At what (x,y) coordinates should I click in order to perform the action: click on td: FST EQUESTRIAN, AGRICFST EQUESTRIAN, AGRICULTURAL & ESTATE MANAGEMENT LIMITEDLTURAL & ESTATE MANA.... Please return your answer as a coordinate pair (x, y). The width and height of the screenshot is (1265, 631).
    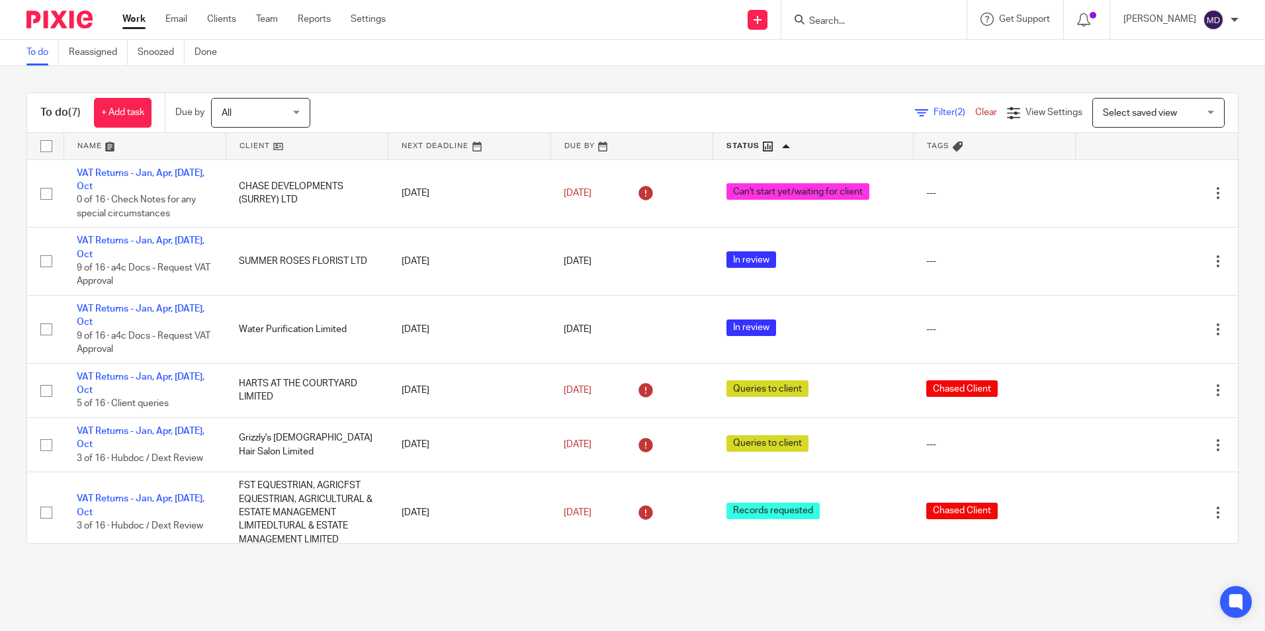
    Looking at the image, I should click on (306, 513).